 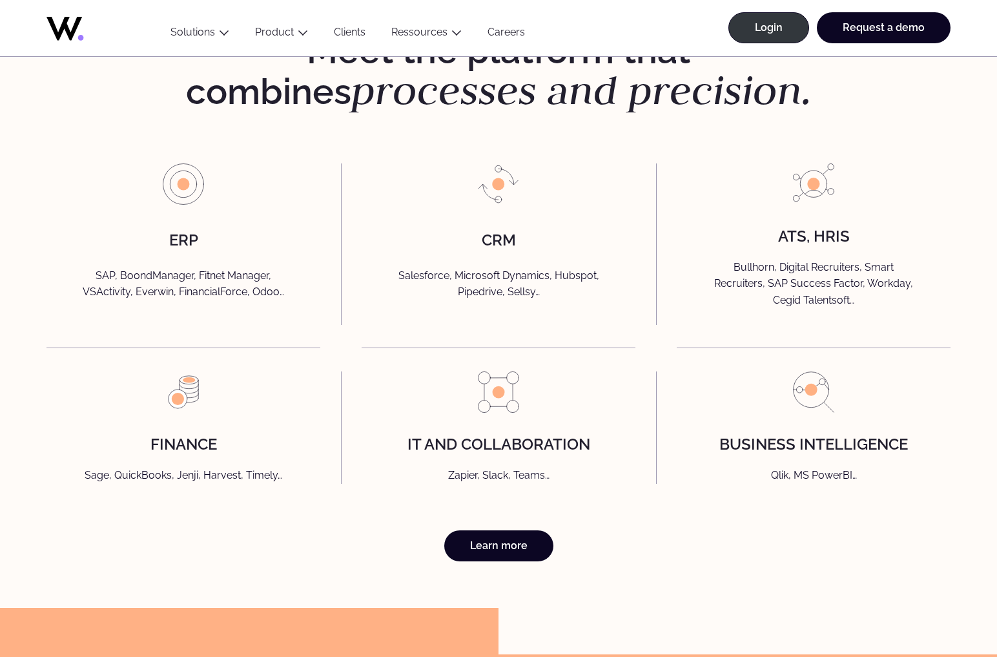 What do you see at coordinates (814, 444) in the screenshot?
I see `h4: Business intelligence` at bounding box center [814, 444].